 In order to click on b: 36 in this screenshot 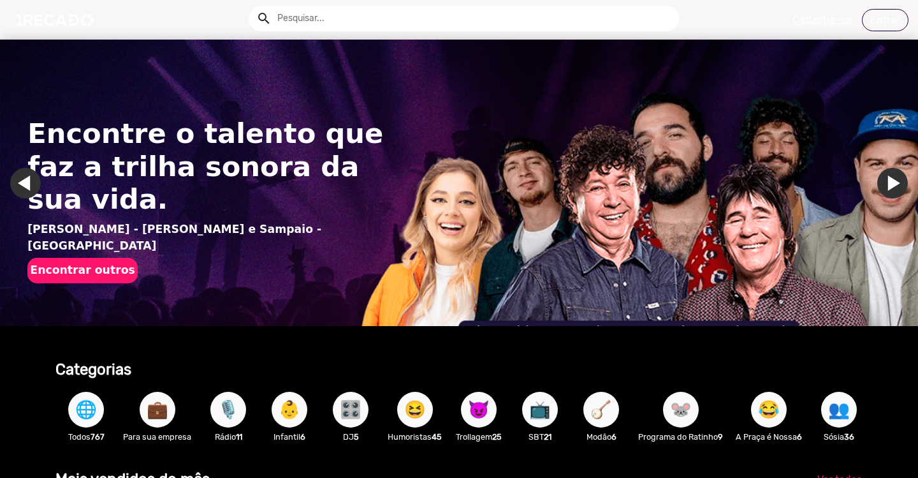, I will do `click(849, 436)`.